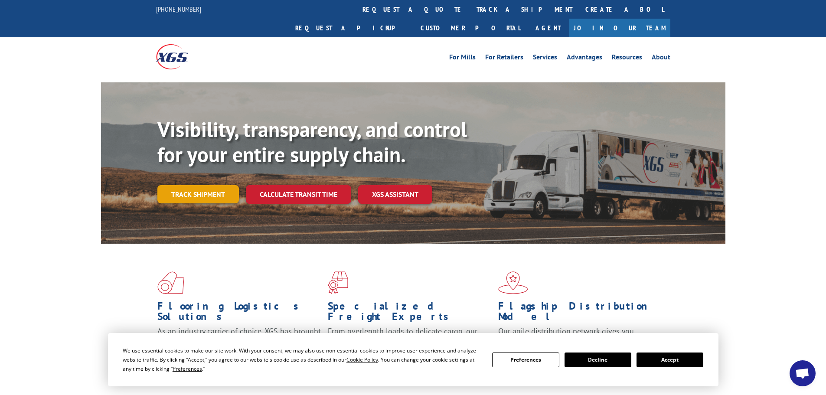  I want to click on img: xgs-icon-focused-on-flooring-red, so click(338, 283).